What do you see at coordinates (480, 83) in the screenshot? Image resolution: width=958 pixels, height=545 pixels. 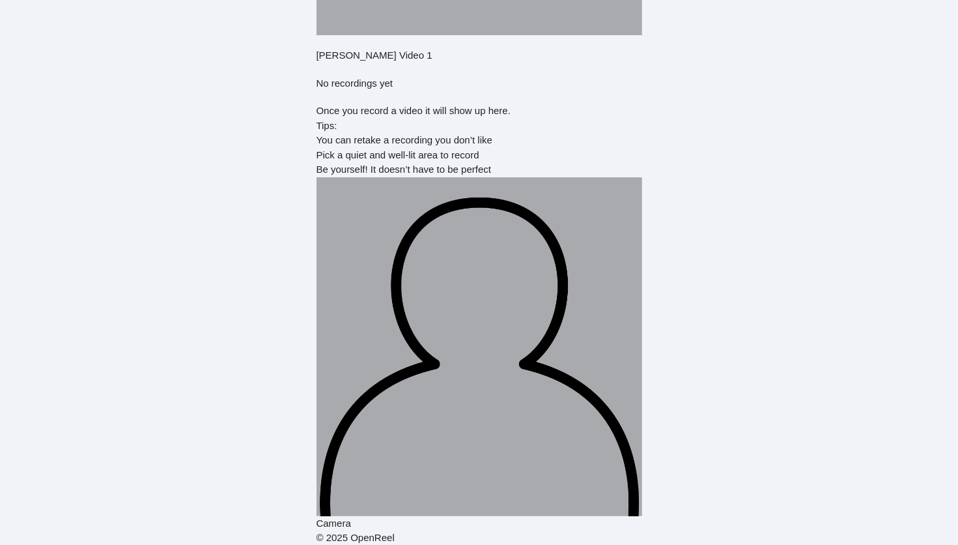 I see `p: No recordings yet` at bounding box center [480, 83].